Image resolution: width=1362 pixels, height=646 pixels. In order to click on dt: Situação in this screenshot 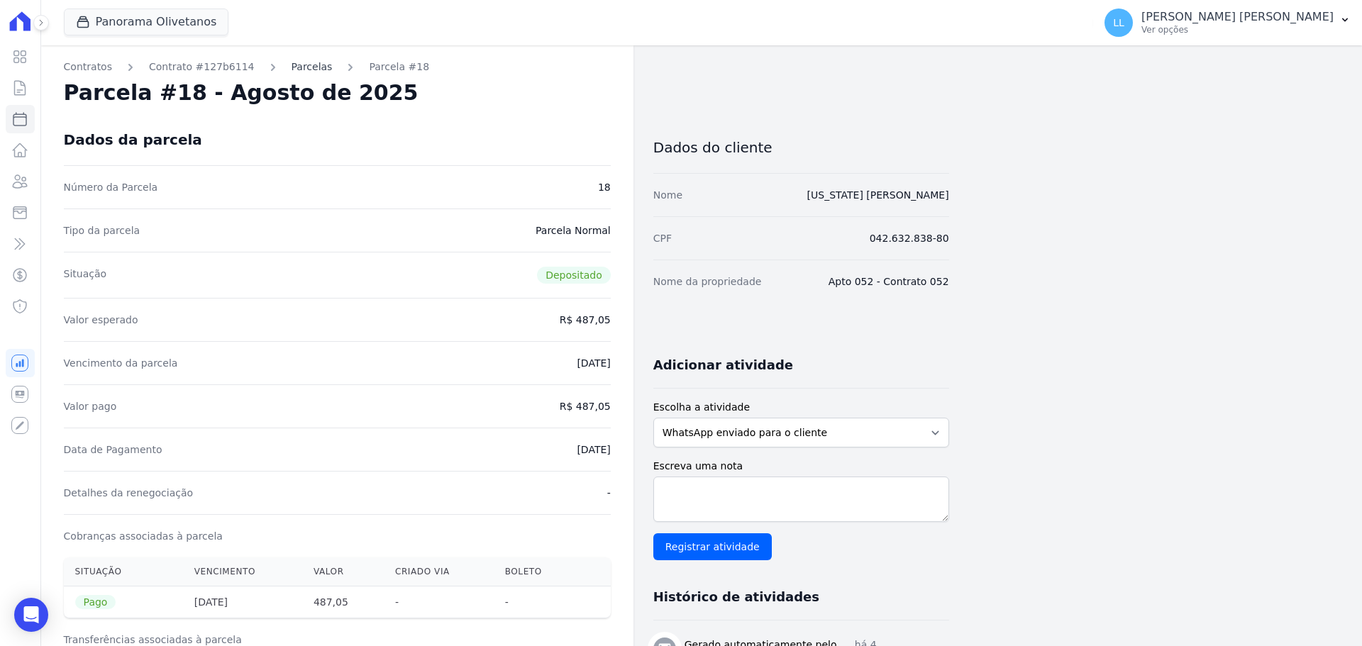, I will do `click(85, 275)`.